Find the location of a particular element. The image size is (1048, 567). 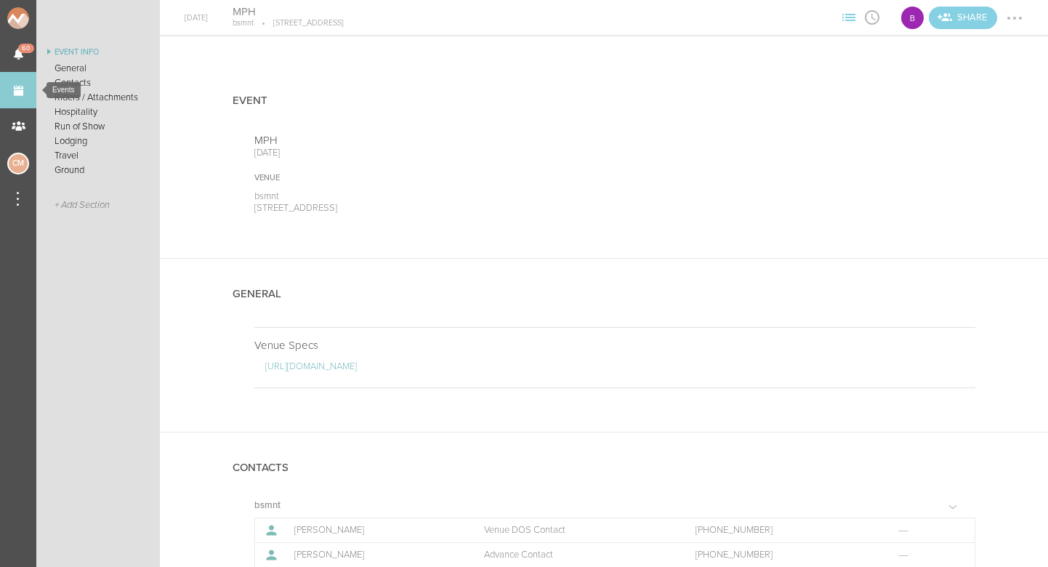

div: Charlie McGinley is located at coordinates (18, 163).